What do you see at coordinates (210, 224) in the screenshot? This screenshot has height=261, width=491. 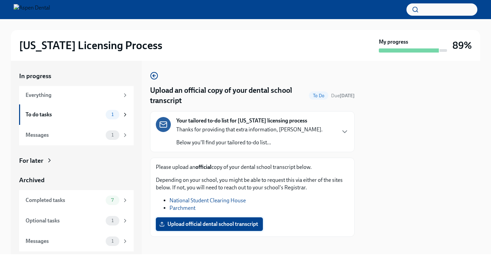 I see `label: Upload official dental school transcript` at bounding box center [210, 224].